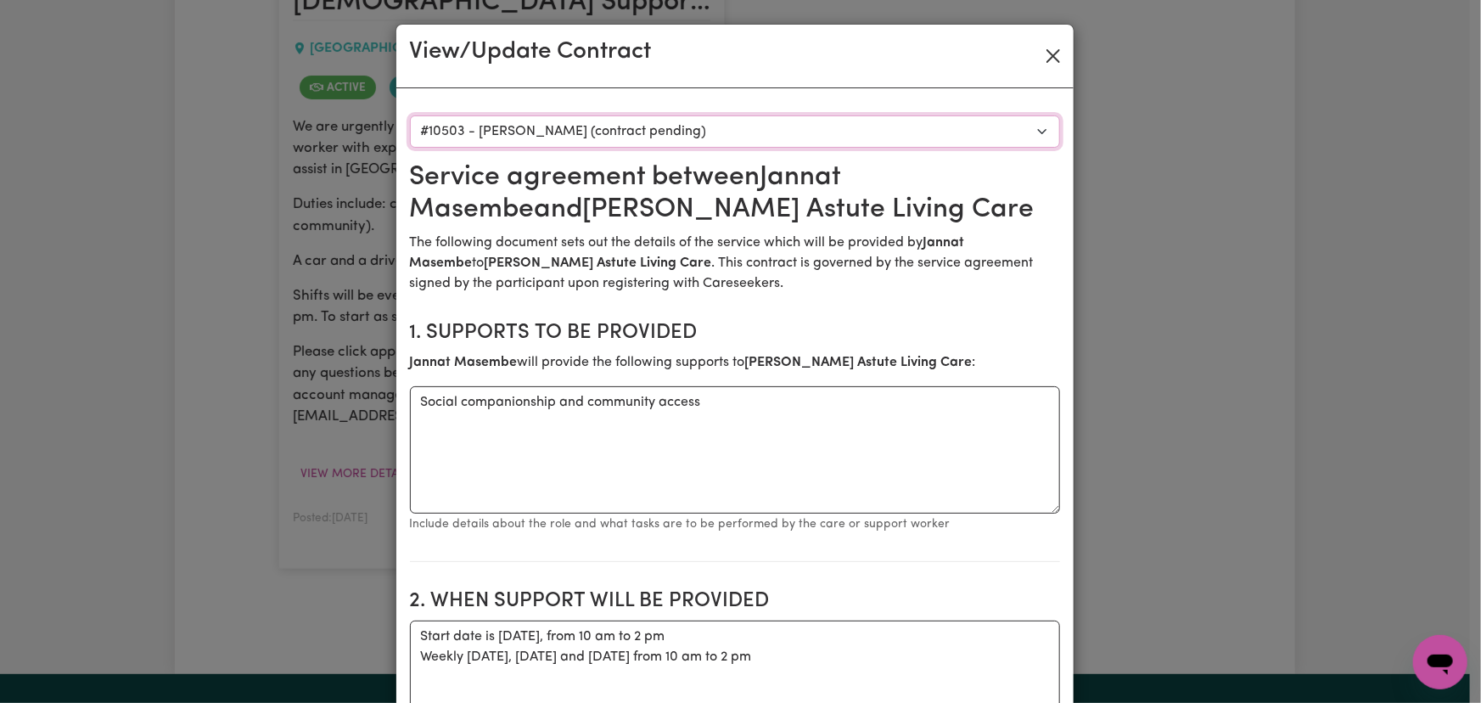 This screenshot has height=703, width=1481. Describe the element at coordinates (1053, 56) in the screenshot. I see `button: Close` at that location.